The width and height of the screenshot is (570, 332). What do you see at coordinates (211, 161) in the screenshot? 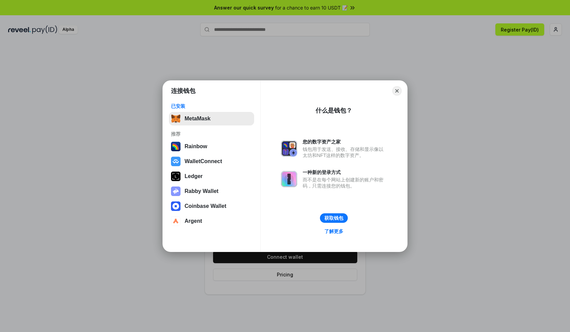
I see `button: WalletConnect` at bounding box center [211, 161].